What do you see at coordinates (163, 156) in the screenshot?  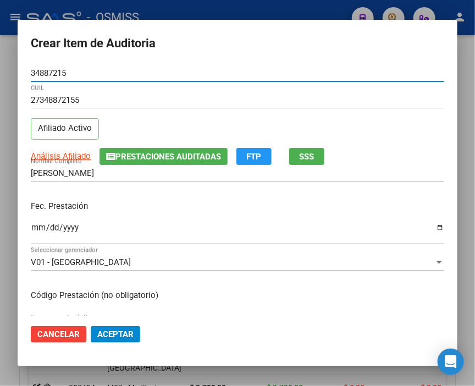 I see `button: Prestaciones Auditadas` at bounding box center [163, 156].